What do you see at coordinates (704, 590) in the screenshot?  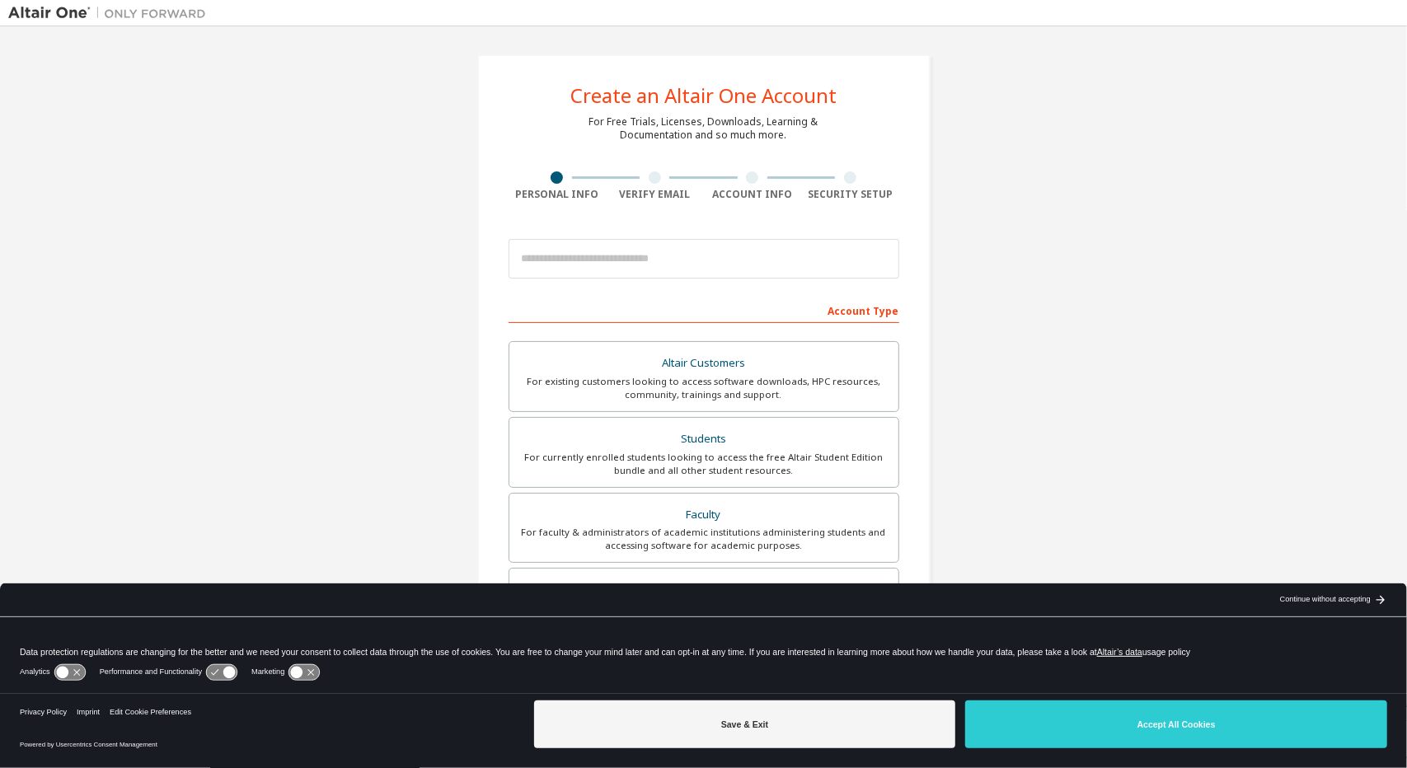 I see `div: Everyone else` at bounding box center [704, 590].